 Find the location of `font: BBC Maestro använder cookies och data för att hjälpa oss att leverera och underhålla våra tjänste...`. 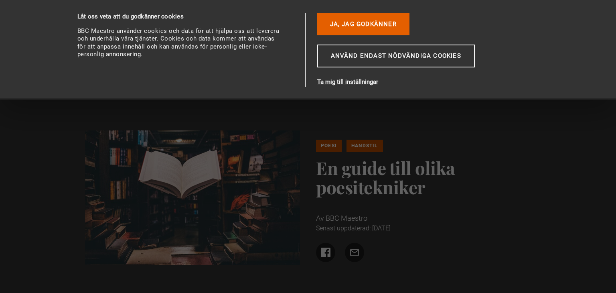

font: BBC Maestro använder cookies och data för att hjälpa oss att leverera och underhålla våra tjänste... is located at coordinates (178, 42).